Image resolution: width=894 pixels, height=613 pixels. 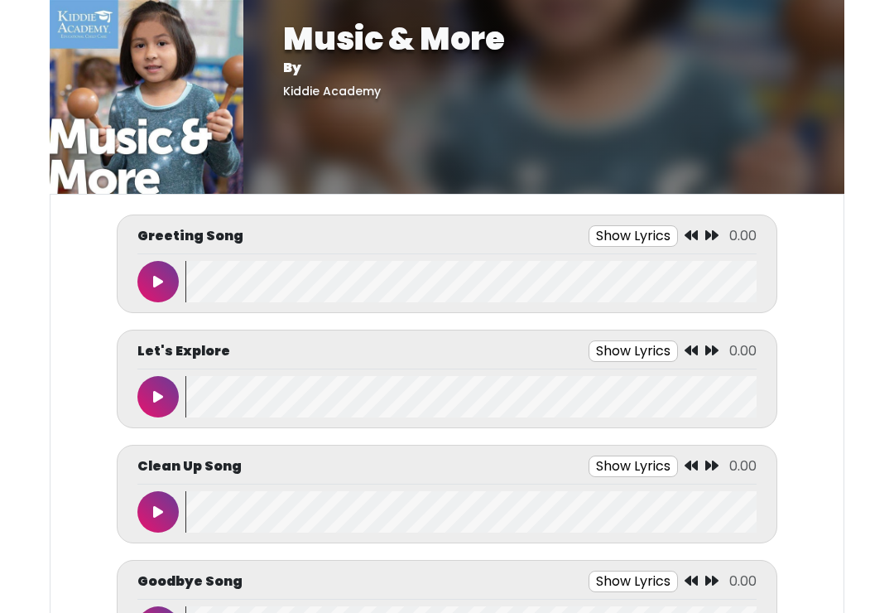 What do you see at coordinates (184, 351) in the screenshot?
I see `p: Let's Explore` at bounding box center [184, 351].